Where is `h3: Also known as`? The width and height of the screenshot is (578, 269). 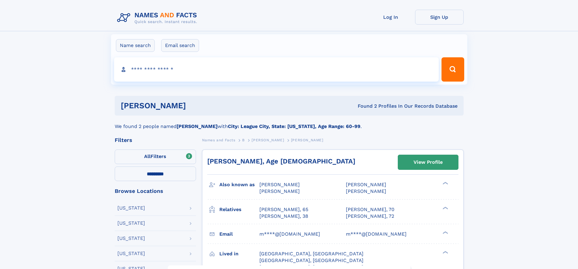 h3: Also known as is located at coordinates (239, 185).